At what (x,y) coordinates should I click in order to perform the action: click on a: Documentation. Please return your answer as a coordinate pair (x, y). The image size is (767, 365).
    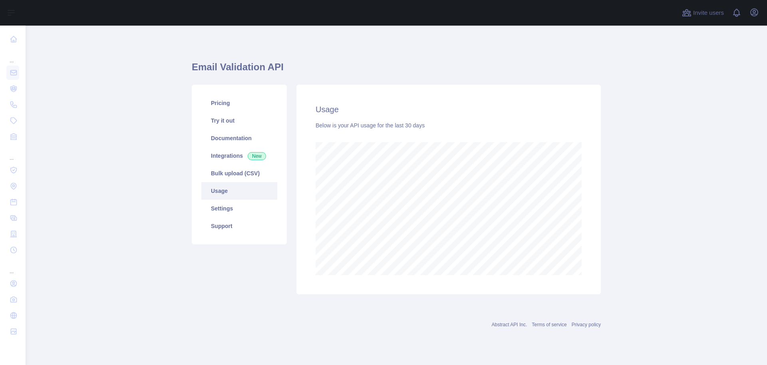
    Looking at the image, I should click on (239, 138).